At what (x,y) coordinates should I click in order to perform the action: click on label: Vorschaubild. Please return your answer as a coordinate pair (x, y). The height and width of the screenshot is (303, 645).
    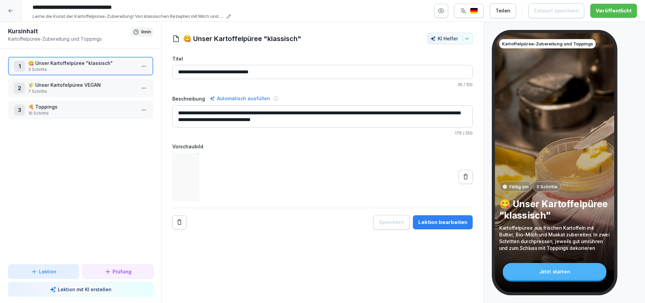
    Looking at the image, I should click on (323, 146).